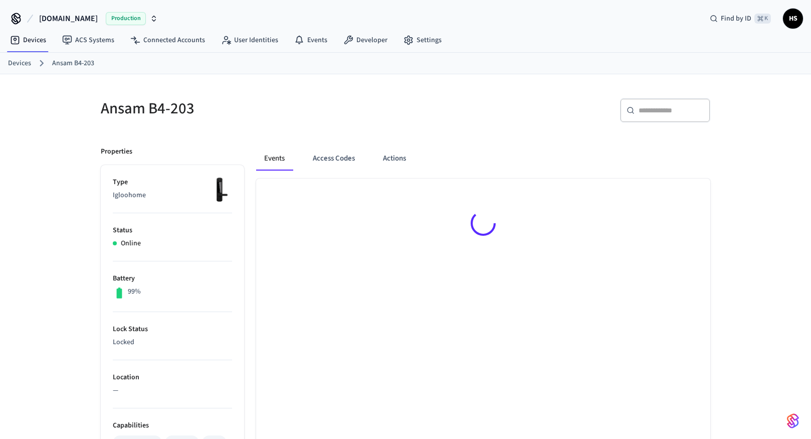  What do you see at coordinates (736, 19) in the screenshot?
I see `span: Find by ID` at bounding box center [736, 19].